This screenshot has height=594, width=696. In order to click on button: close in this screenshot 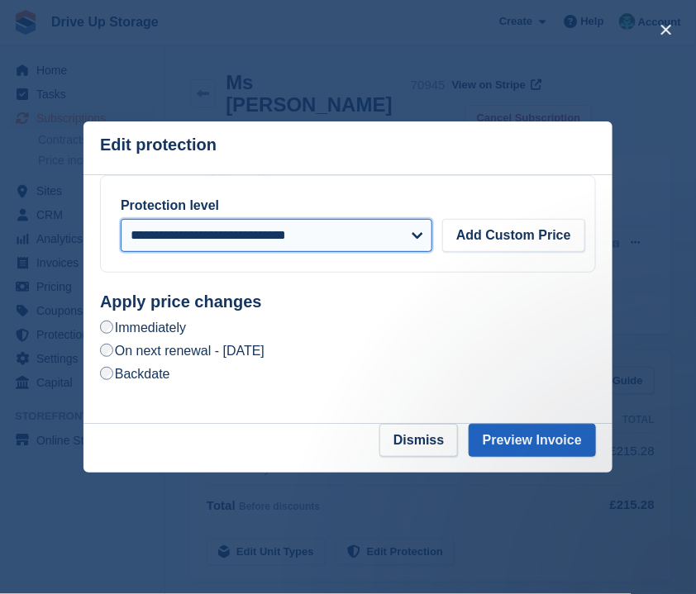, I will do `click(666, 30)`.